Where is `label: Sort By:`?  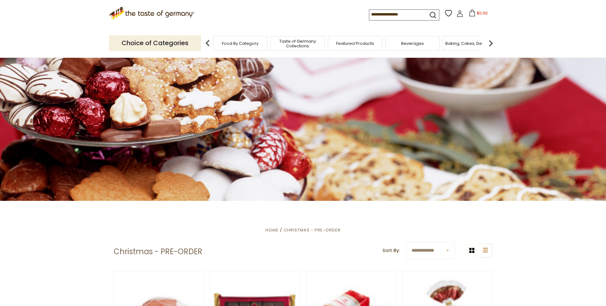
label: Sort By: is located at coordinates (391, 250).